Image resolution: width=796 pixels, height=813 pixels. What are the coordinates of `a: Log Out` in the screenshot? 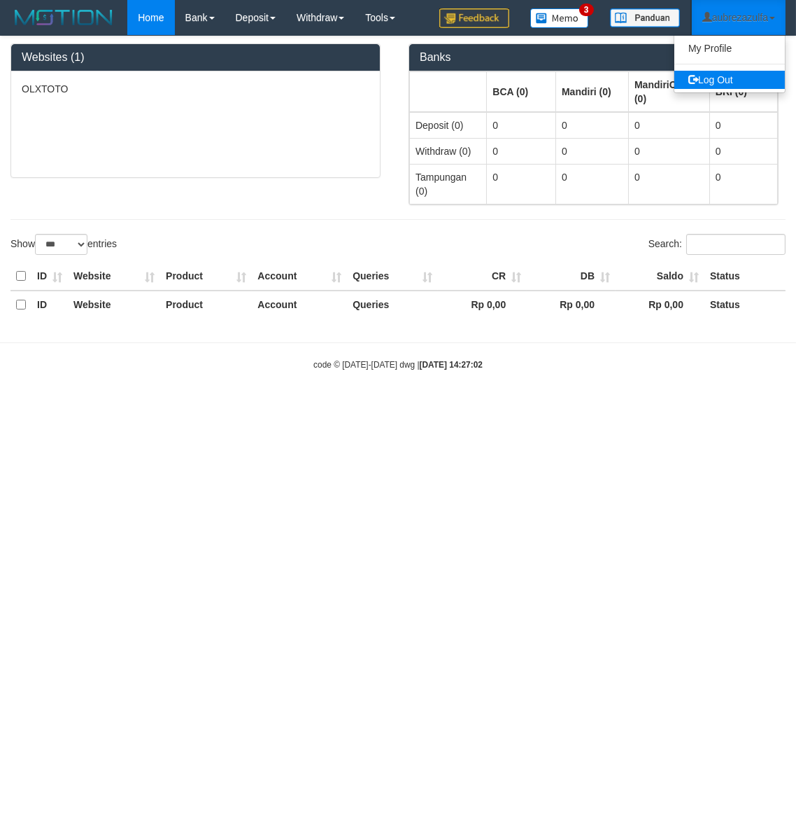 It's located at (730, 80).